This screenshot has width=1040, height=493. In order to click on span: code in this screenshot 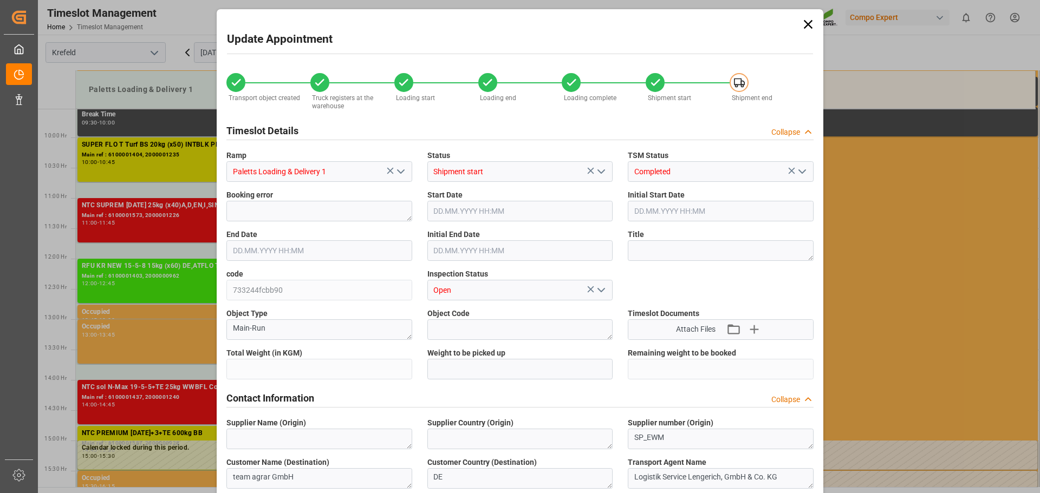, I will do `click(234, 274)`.